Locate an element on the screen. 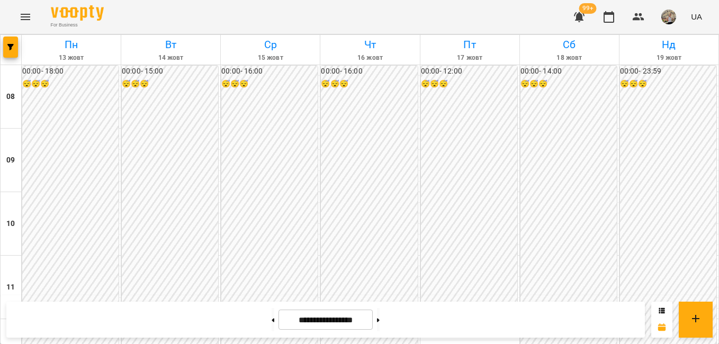  span: For Business is located at coordinates (77, 25).